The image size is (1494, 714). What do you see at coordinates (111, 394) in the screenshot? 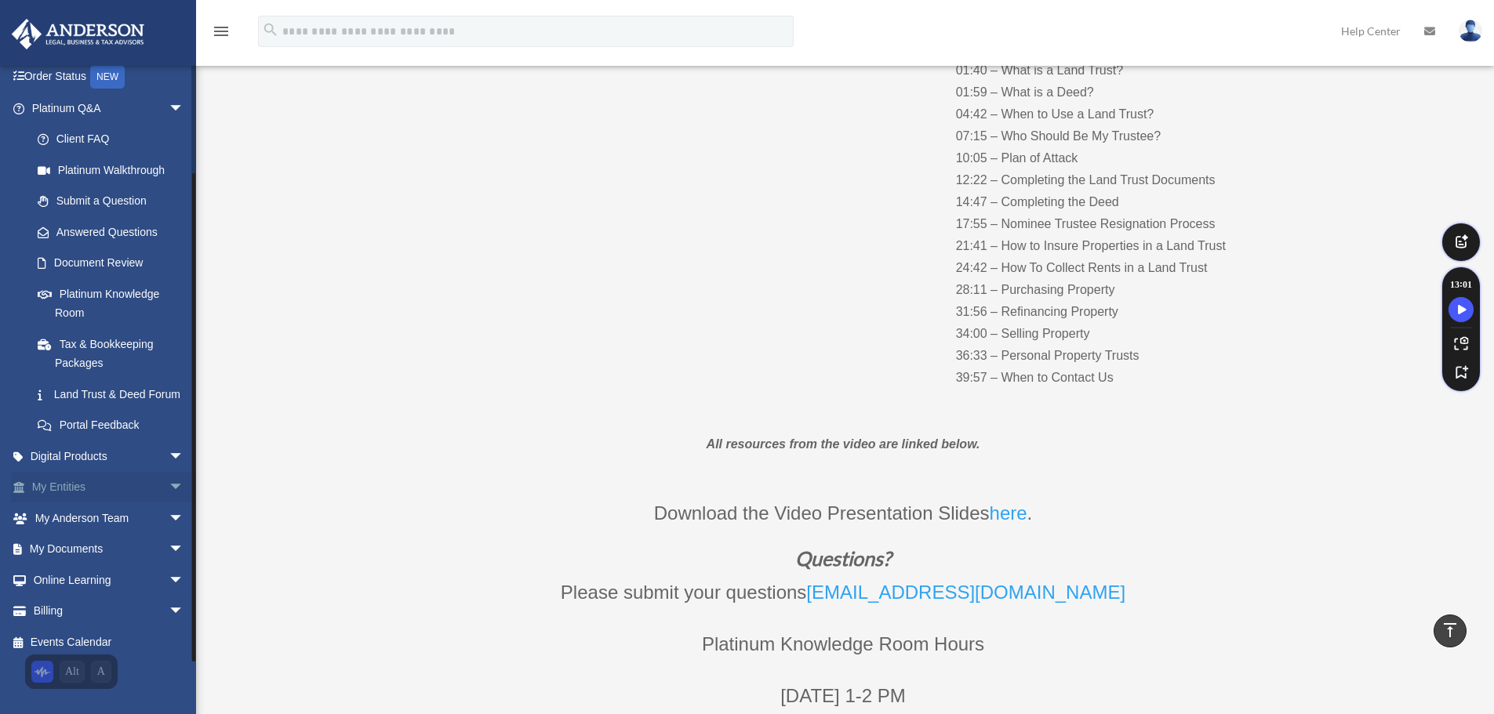
I see `a: Land Trust & Deed Forum` at bounding box center [111, 394].